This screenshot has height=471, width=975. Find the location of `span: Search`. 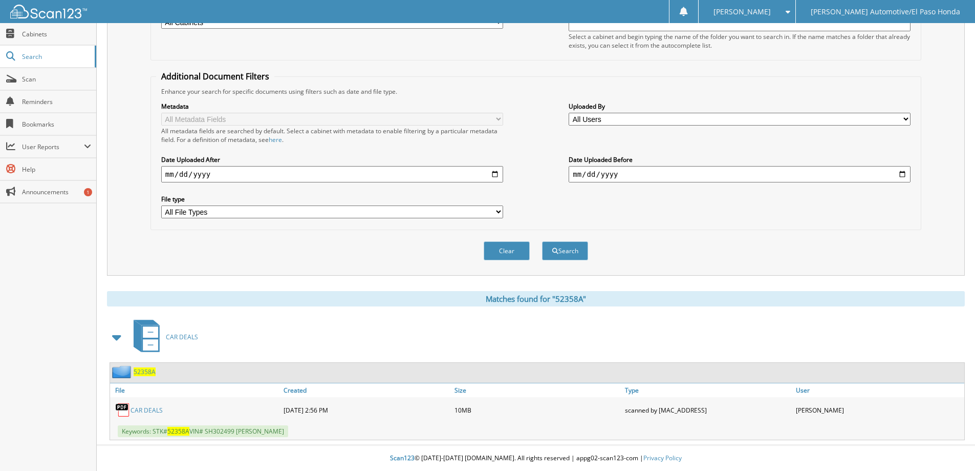

span: Search is located at coordinates (56, 56).